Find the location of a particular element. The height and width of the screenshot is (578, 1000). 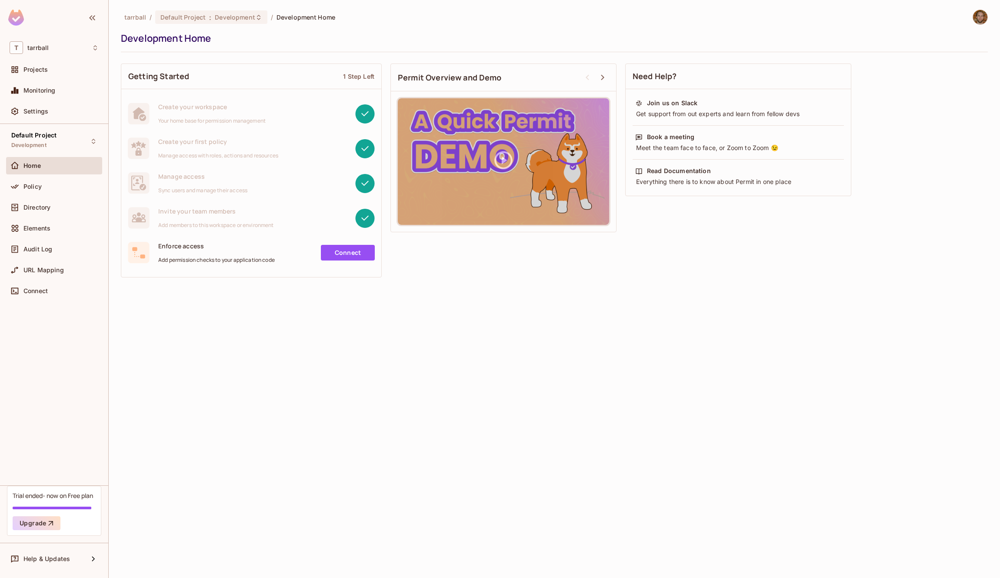

div: Trial ended- now on Free plan is located at coordinates (53, 495).